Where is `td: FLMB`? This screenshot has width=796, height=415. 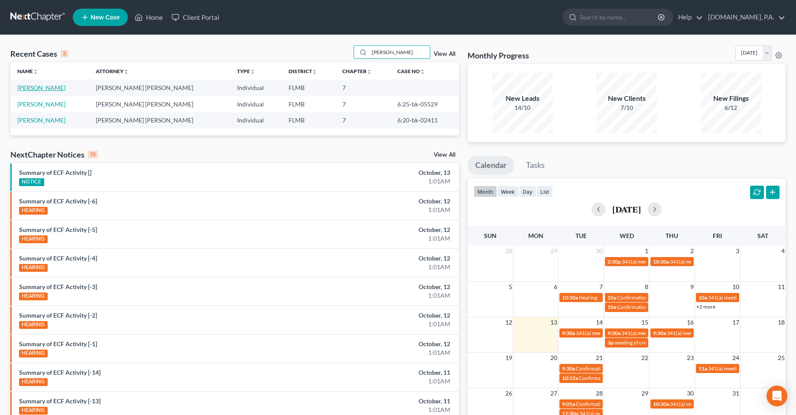
td: FLMB is located at coordinates (308, 104).